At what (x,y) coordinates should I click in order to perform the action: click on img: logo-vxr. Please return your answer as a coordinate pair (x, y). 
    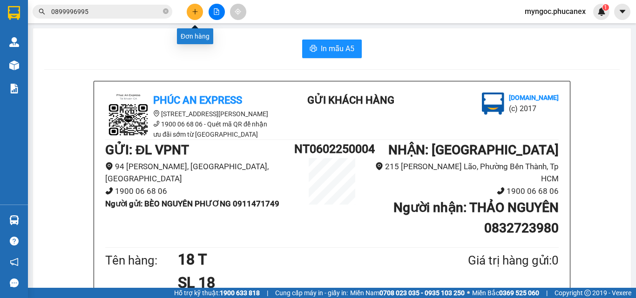
    Looking at the image, I should click on (14, 13).